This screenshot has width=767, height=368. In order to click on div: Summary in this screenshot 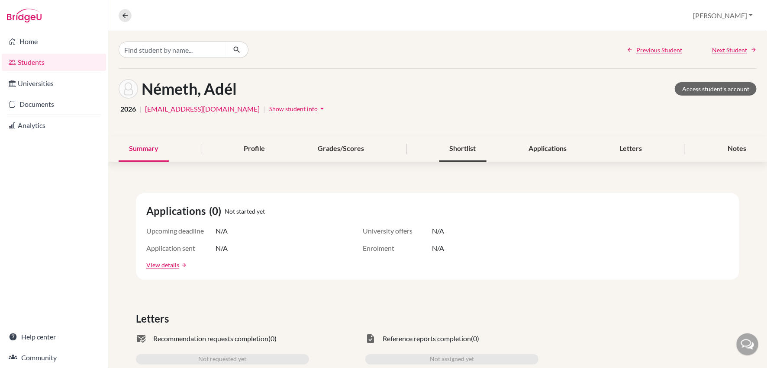, I will do `click(144, 149)`.